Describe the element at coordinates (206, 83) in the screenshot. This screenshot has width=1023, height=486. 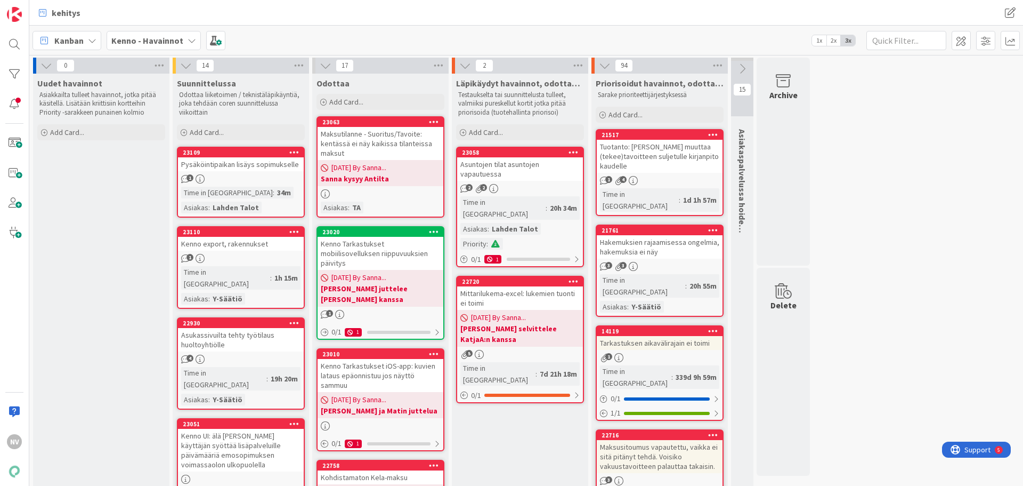
I see `span: Suunnittelussa` at that location.